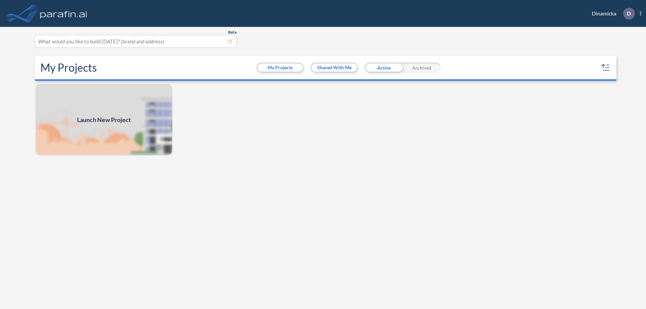 The width and height of the screenshot is (646, 309). What do you see at coordinates (104, 120) in the screenshot?
I see `a: Launch New Project` at bounding box center [104, 120].